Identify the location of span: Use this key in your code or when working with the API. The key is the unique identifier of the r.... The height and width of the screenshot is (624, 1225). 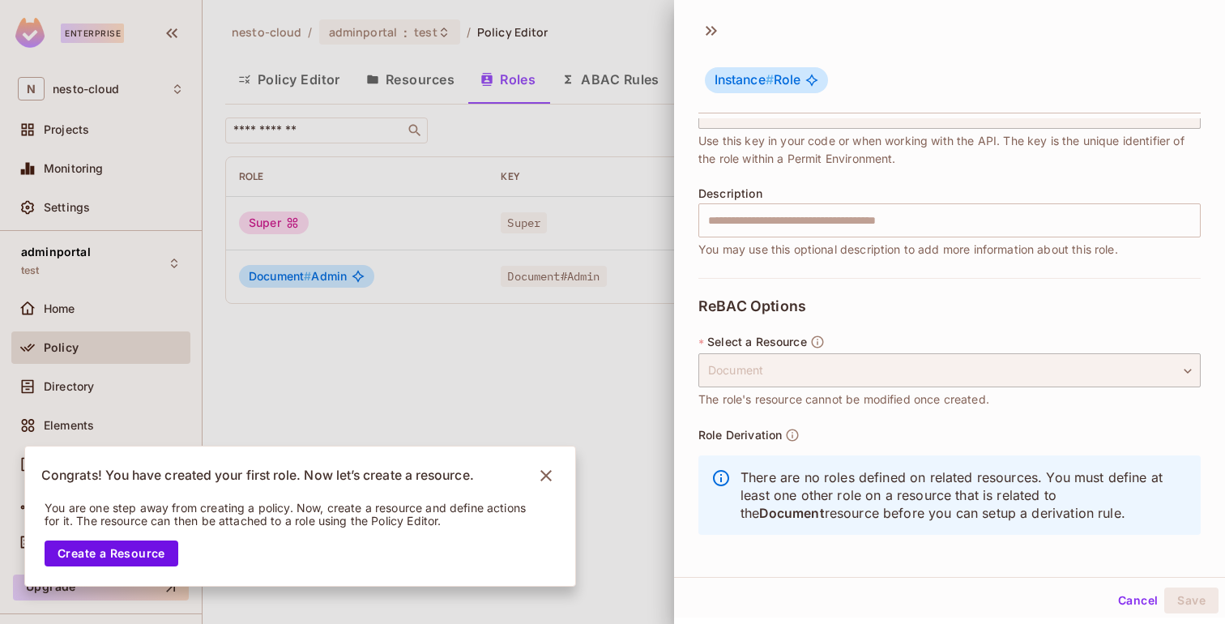
(950, 150).